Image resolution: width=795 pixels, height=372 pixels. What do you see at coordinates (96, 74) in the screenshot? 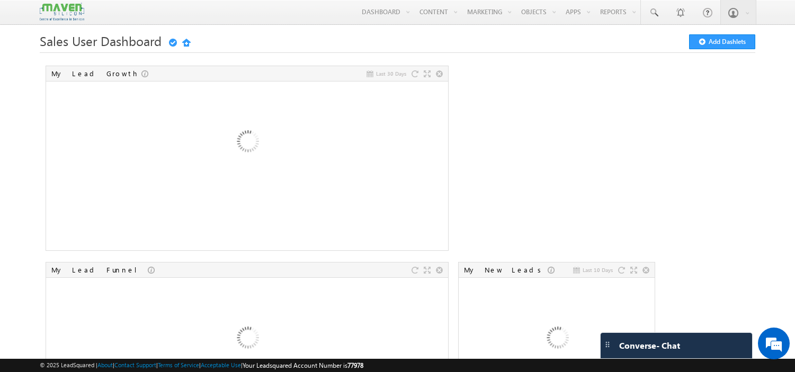
I see `div: My Lead Growth` at bounding box center [96, 74].